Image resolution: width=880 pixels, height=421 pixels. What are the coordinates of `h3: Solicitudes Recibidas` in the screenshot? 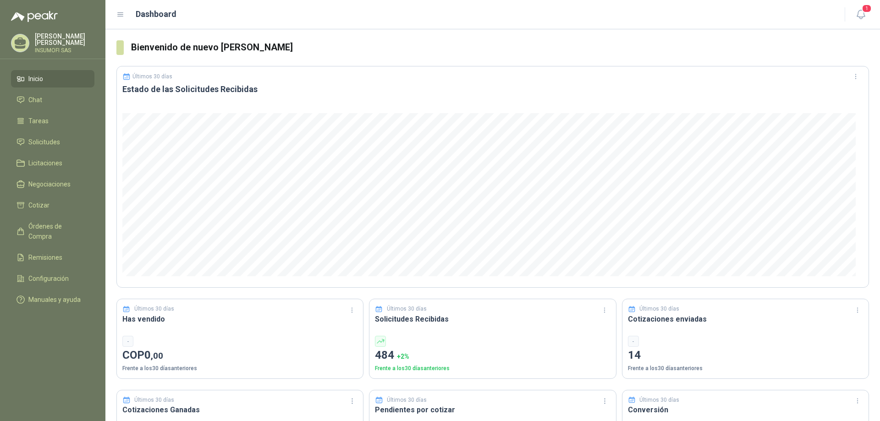 It's located at (492, 319).